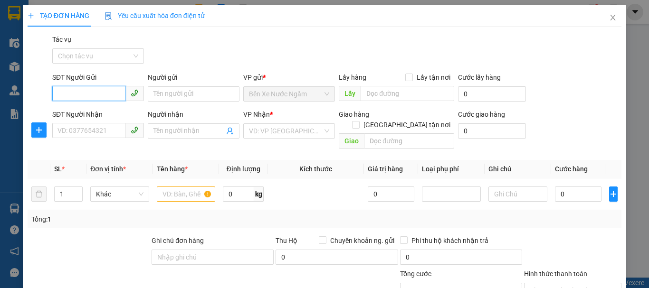 The image size is (649, 288). Describe the element at coordinates (555, 274) in the screenshot. I see `label: Hình thức thanh toán` at that location.